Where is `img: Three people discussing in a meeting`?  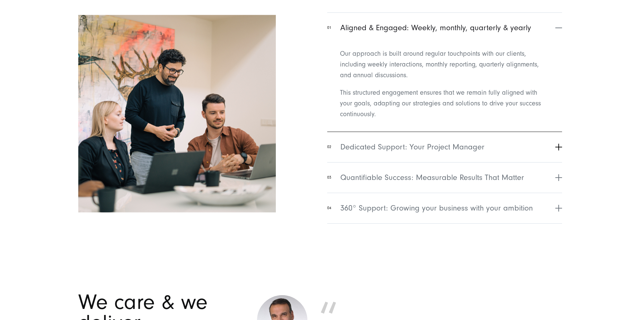 img: Three people discussing in a meeting is located at coordinates (177, 114).